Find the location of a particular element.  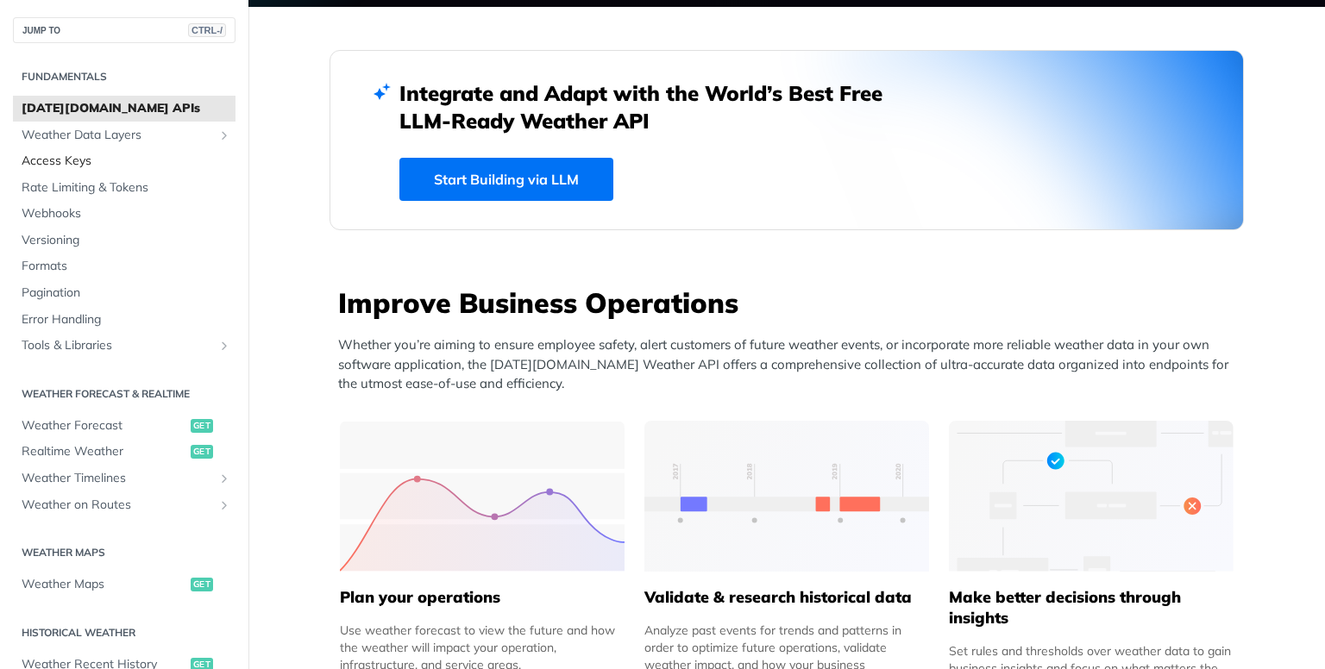

span: Webhooks is located at coordinates (126, 214).